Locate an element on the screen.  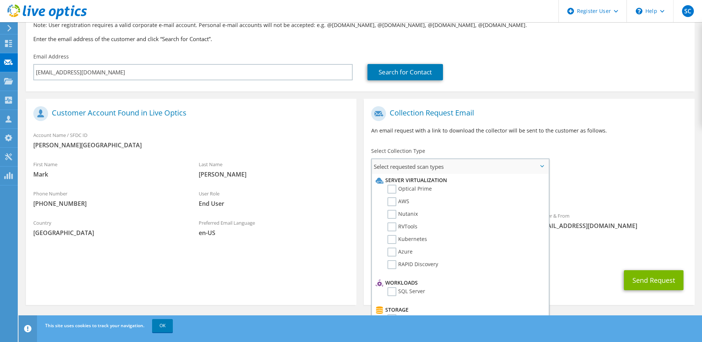
span: This site uses cookies to track your navigation. is located at coordinates (95, 325).